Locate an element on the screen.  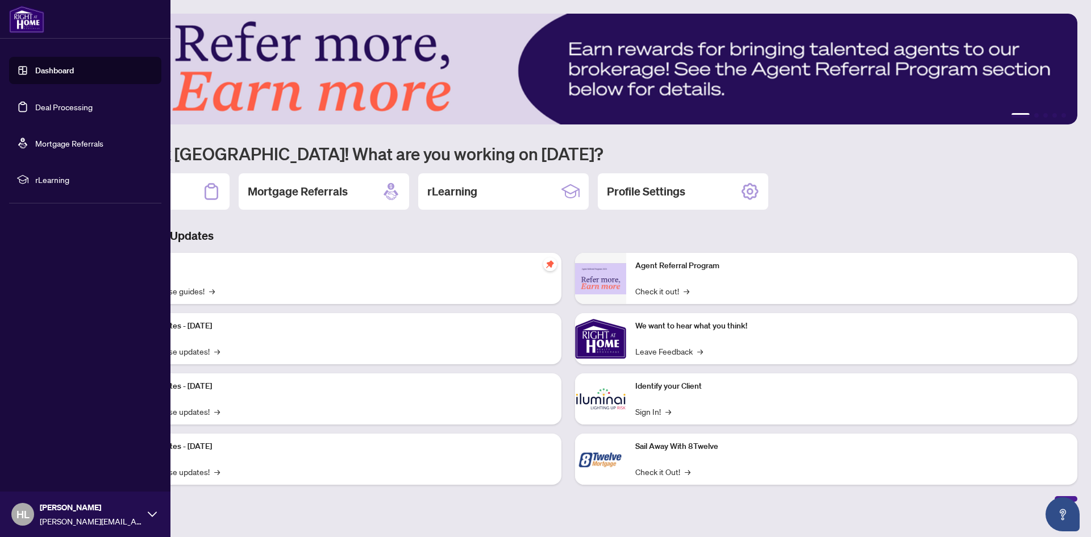
span: rLearning is located at coordinates (94, 180).